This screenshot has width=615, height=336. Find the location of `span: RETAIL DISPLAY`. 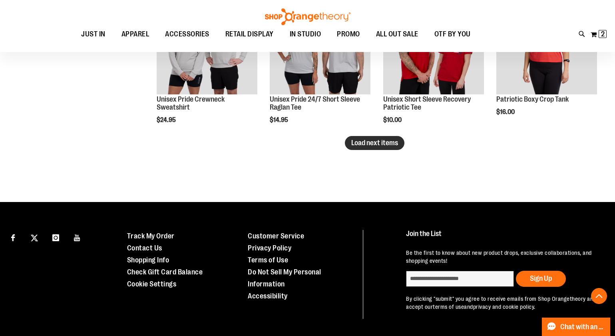

span: RETAIL DISPLAY is located at coordinates (249, 34).